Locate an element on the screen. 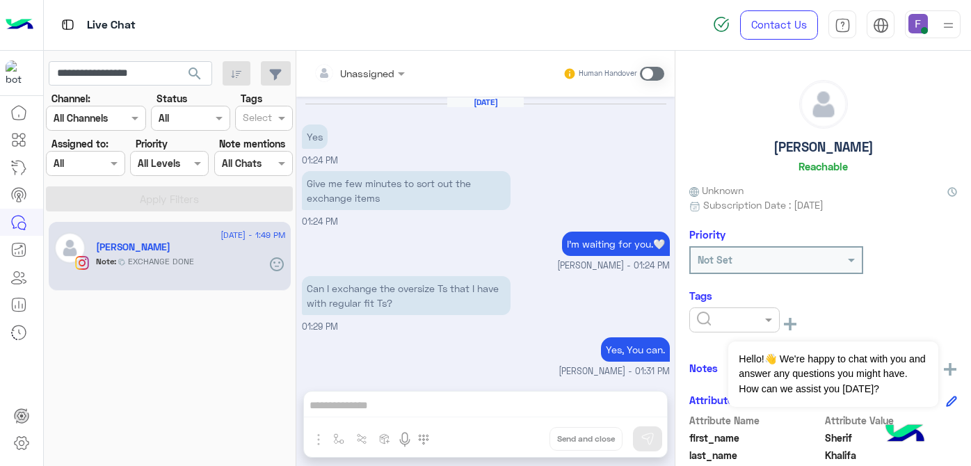 The height and width of the screenshot is (466, 971). span: Attribute Name is located at coordinates (755, 420).